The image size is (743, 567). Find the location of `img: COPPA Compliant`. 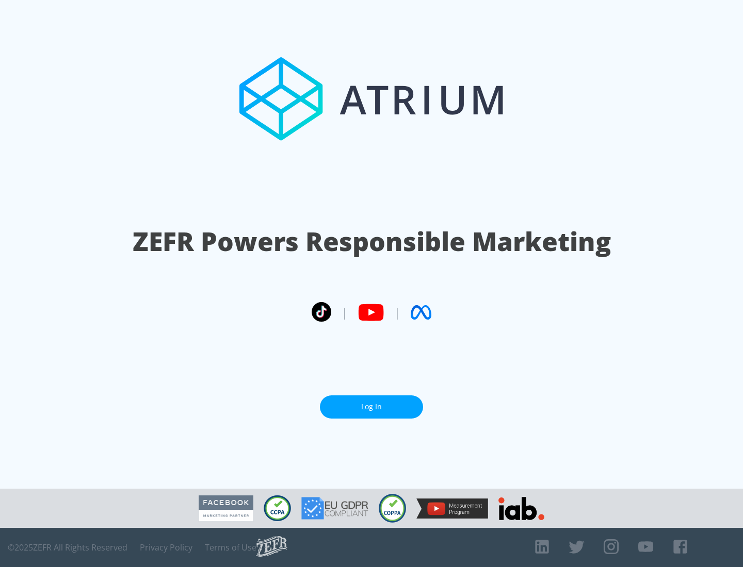

img: COPPA Compliant is located at coordinates (392, 508).